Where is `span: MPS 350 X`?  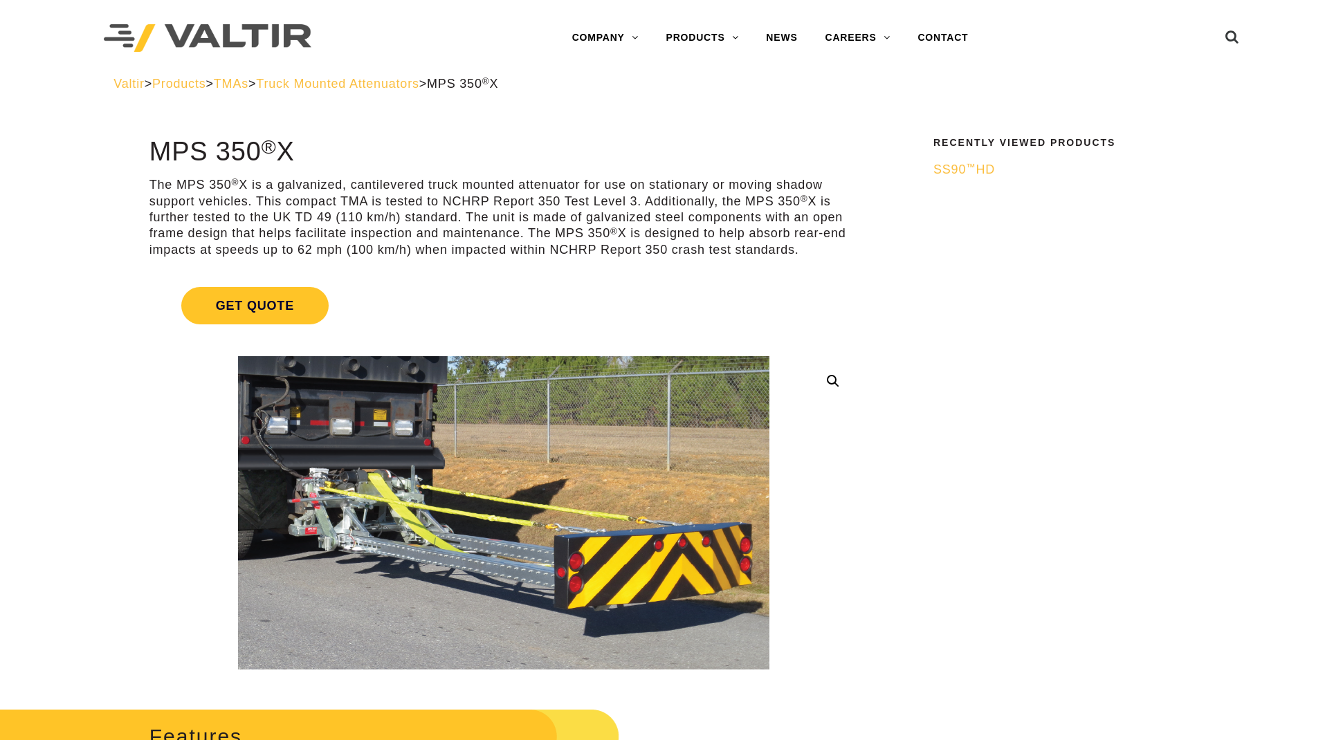 span: MPS 350 X is located at coordinates (462, 84).